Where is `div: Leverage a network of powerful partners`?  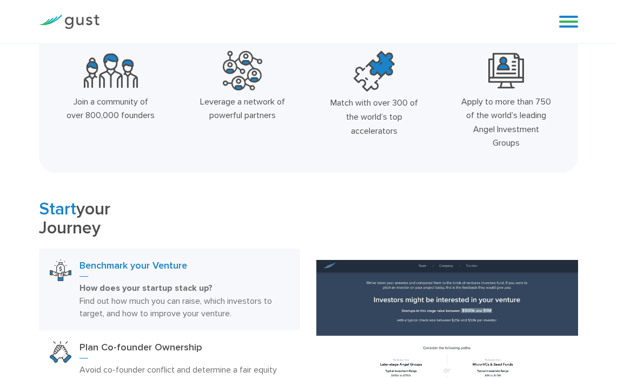
div: Leverage a network of powerful partners is located at coordinates (242, 108).